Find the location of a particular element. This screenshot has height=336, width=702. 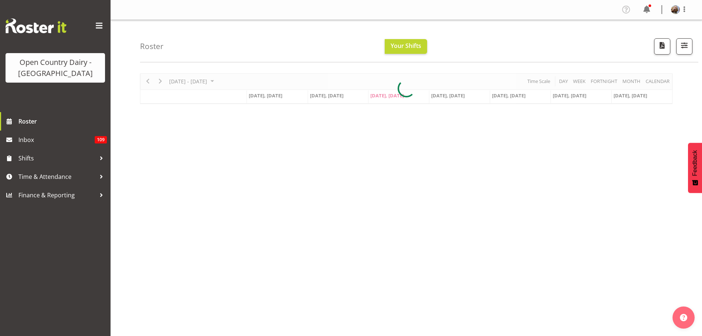

img: brent-adams6c2ed5726f1d41a690d4d5a40633ac2e.png is located at coordinates (676, 10).